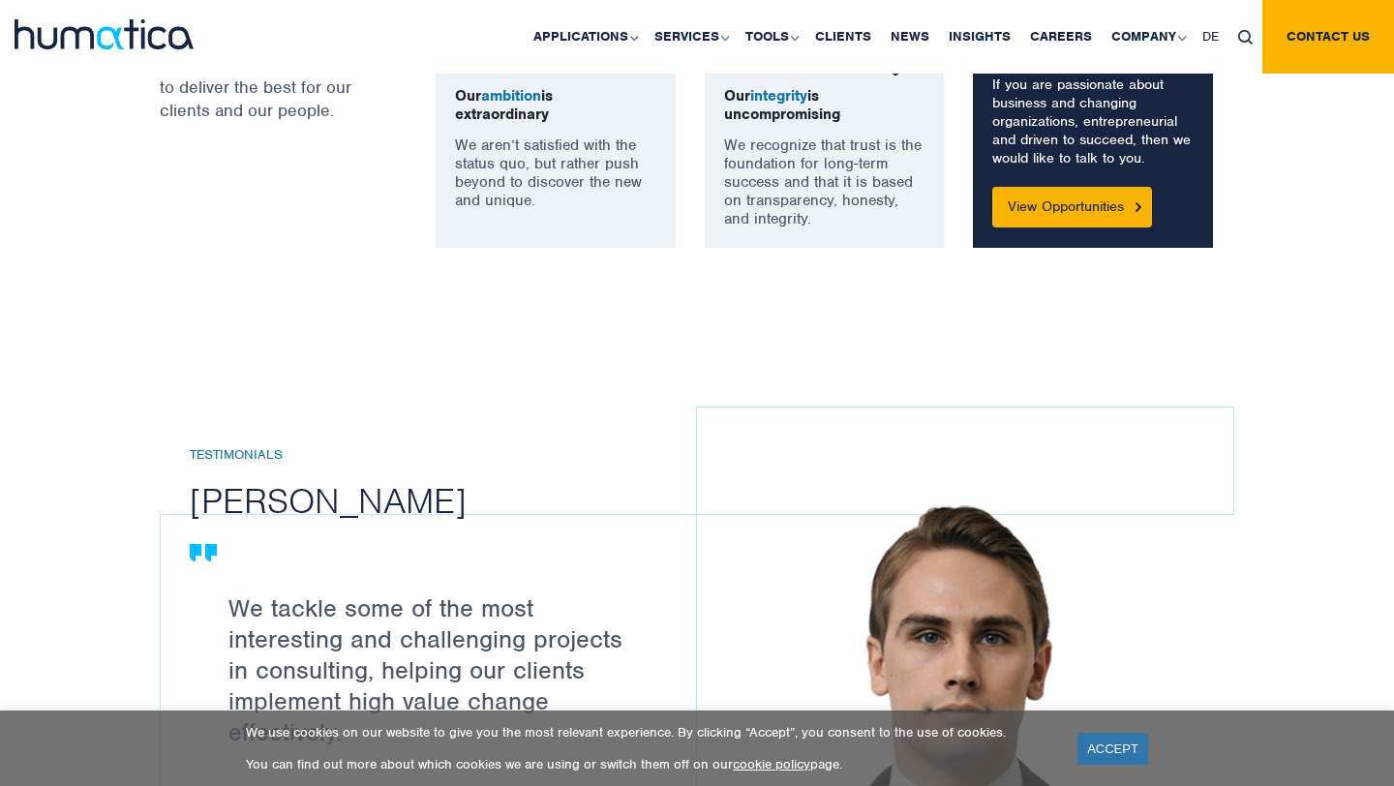  I want to click on p: You can find out more about which cookies we are using or switch them off on our page., so click(650, 764).